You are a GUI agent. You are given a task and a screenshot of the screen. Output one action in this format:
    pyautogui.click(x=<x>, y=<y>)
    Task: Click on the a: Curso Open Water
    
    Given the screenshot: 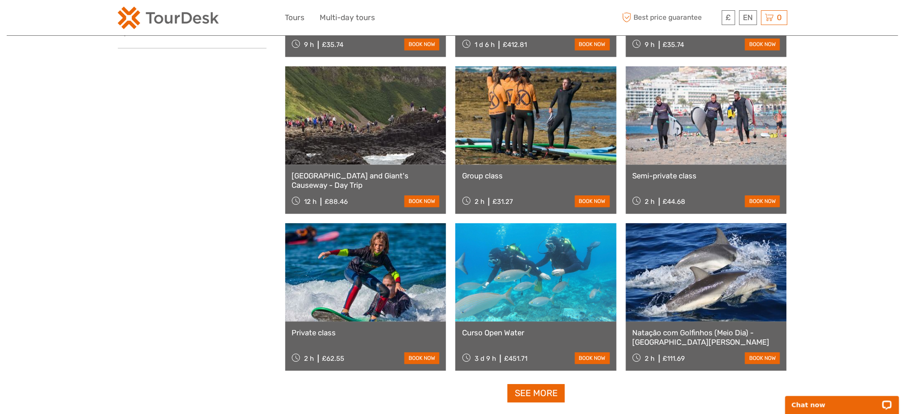 What is the action you would take?
    pyautogui.click(x=536, y=332)
    